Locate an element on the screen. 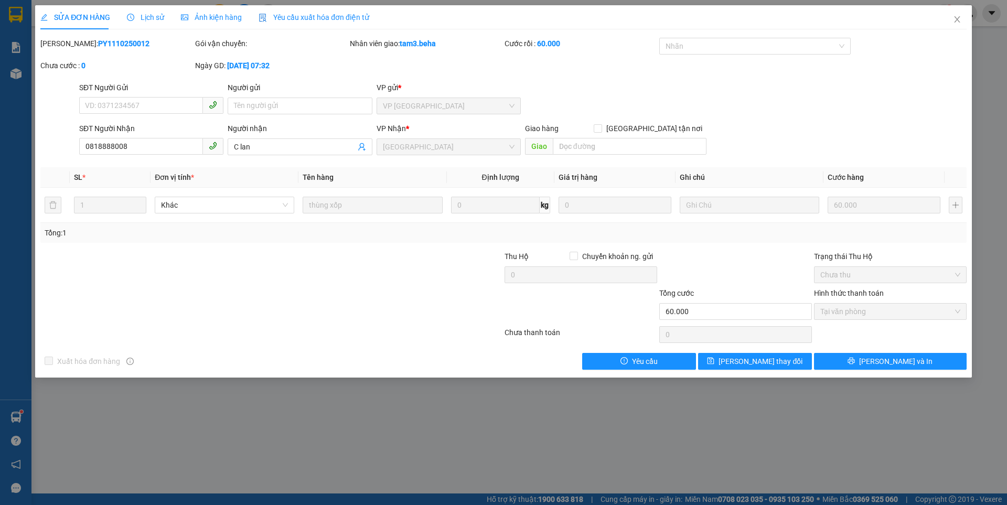 Image resolution: width=1007 pixels, height=505 pixels. span: Xuất hóa đơn hàng is located at coordinates (89, 362).